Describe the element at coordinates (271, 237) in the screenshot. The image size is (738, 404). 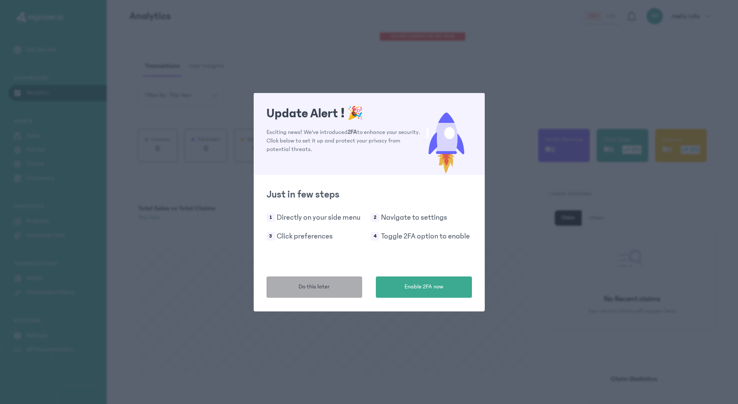
I see `span: 3` at that location.